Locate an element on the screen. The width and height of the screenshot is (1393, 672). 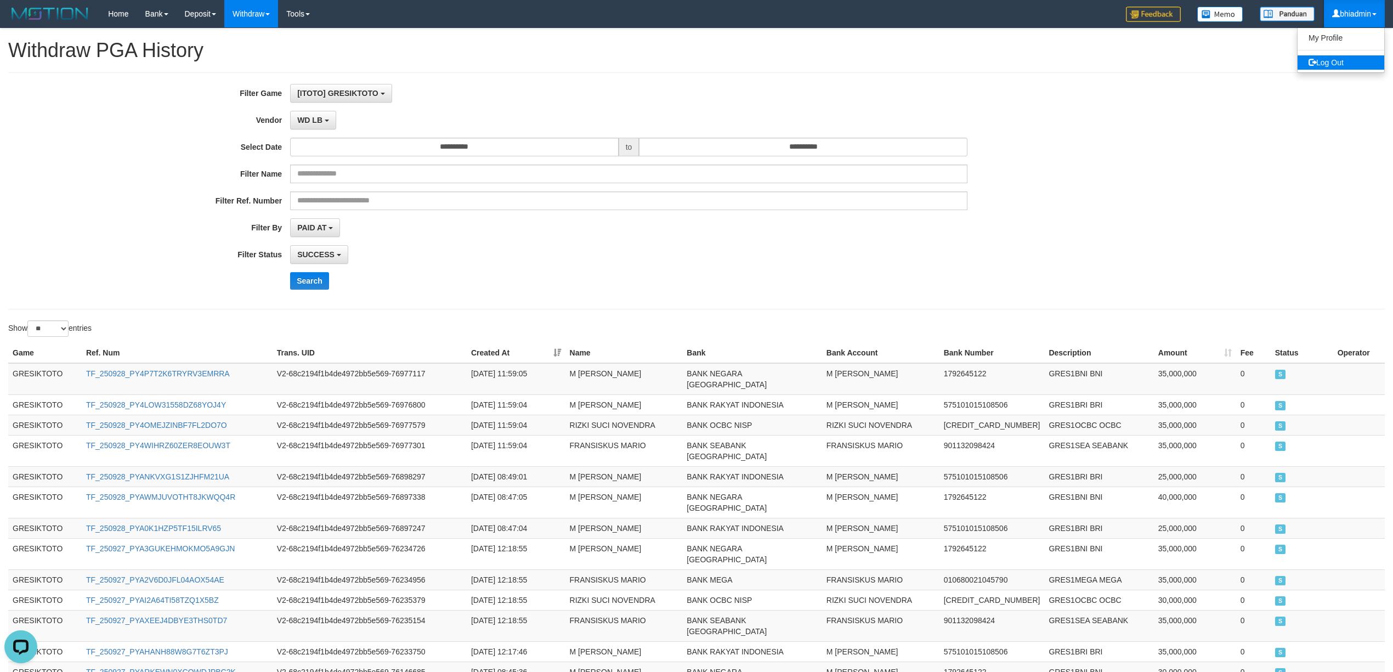
td: V2-68c2194f1b4de4972bb5e569-76234956 is located at coordinates (370, 579).